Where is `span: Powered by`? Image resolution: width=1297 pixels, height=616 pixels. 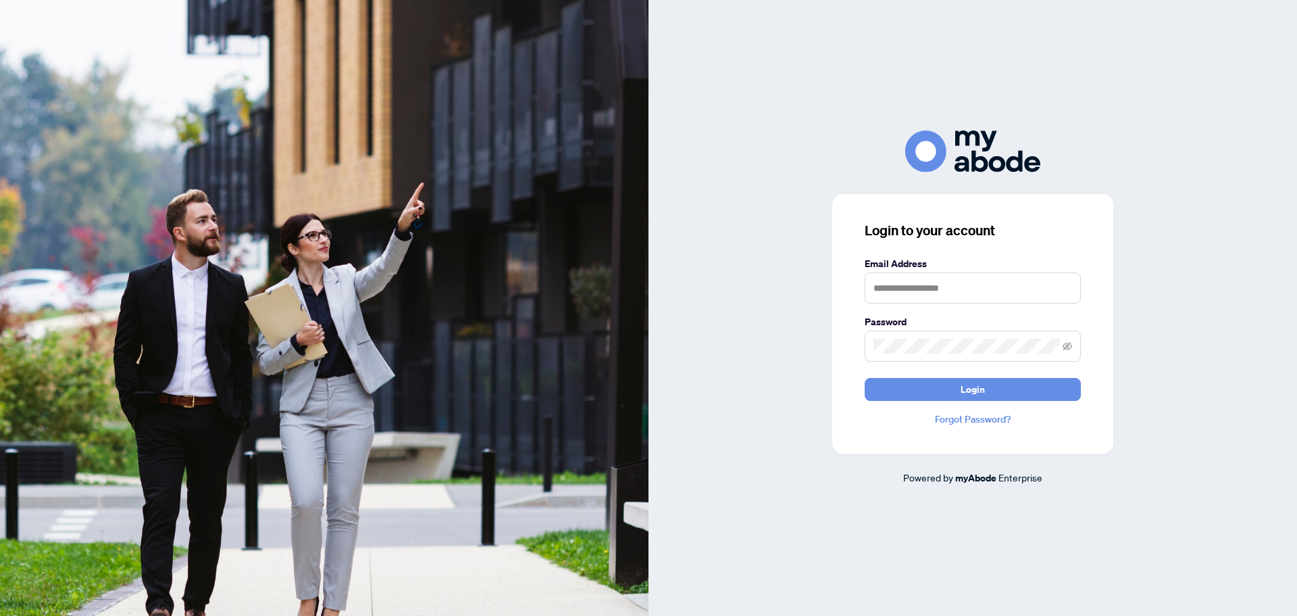
span: Powered by is located at coordinates (928, 477).